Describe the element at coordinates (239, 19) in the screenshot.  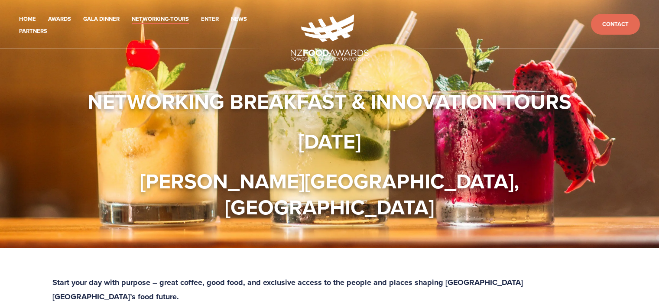
I see `a: News` at that location.